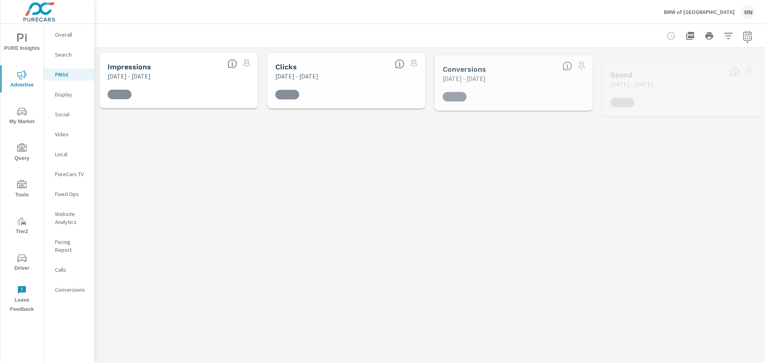  What do you see at coordinates (69, 55) in the screenshot?
I see `div: Search` at bounding box center [69, 55].